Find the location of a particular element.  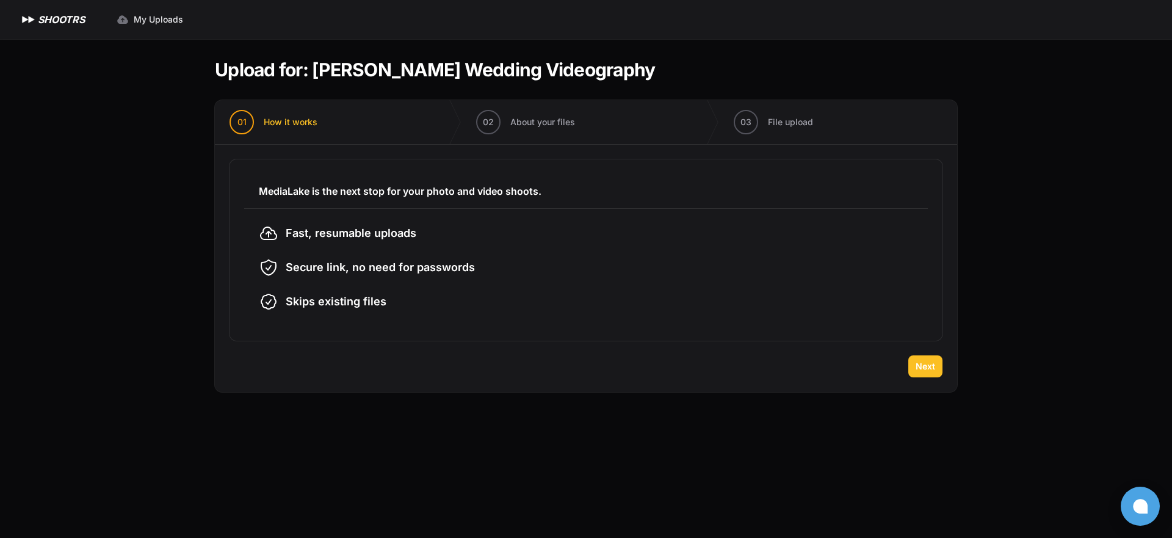

a: SHOOTRS SHOOTRS is located at coordinates (52, 20).